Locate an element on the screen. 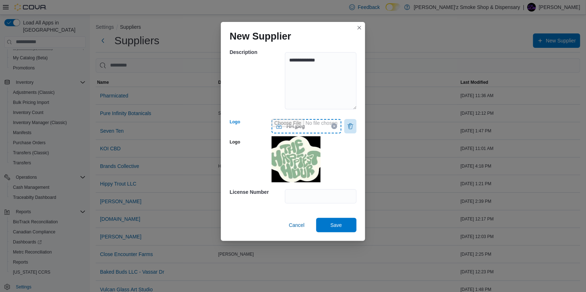 Image resolution: width=586 pixels, height=292 pixels. h5: License Number is located at coordinates (257, 192).